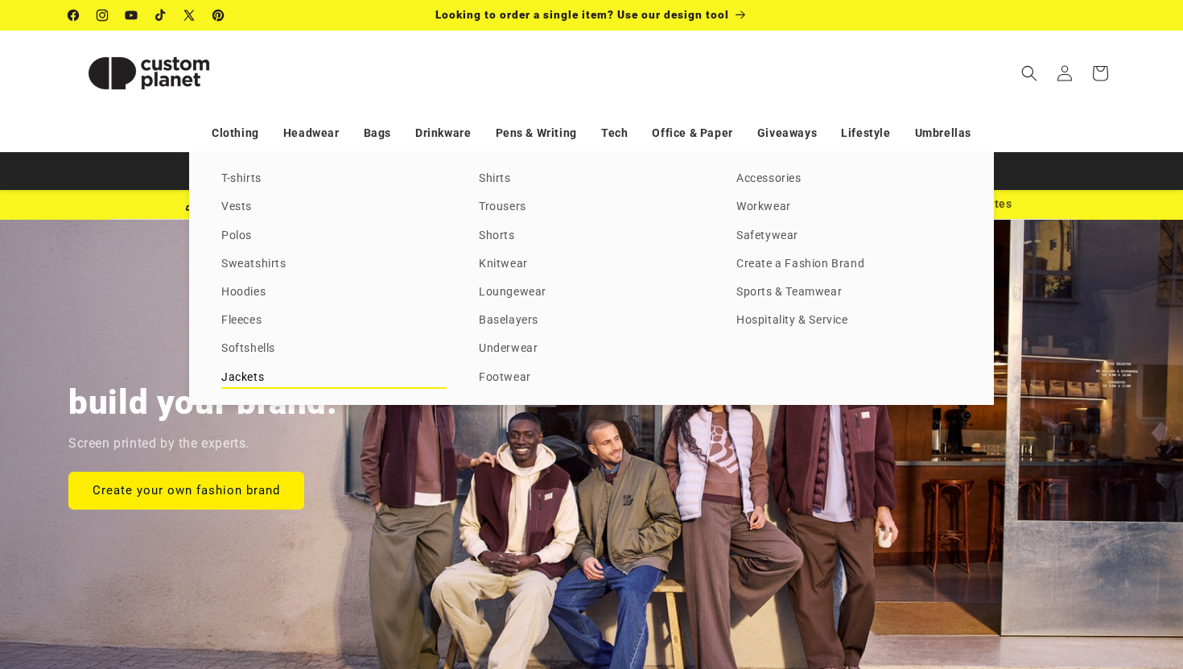 This screenshot has height=669, width=1183. What do you see at coordinates (592, 292) in the screenshot?
I see `a: Loungewear` at bounding box center [592, 292].